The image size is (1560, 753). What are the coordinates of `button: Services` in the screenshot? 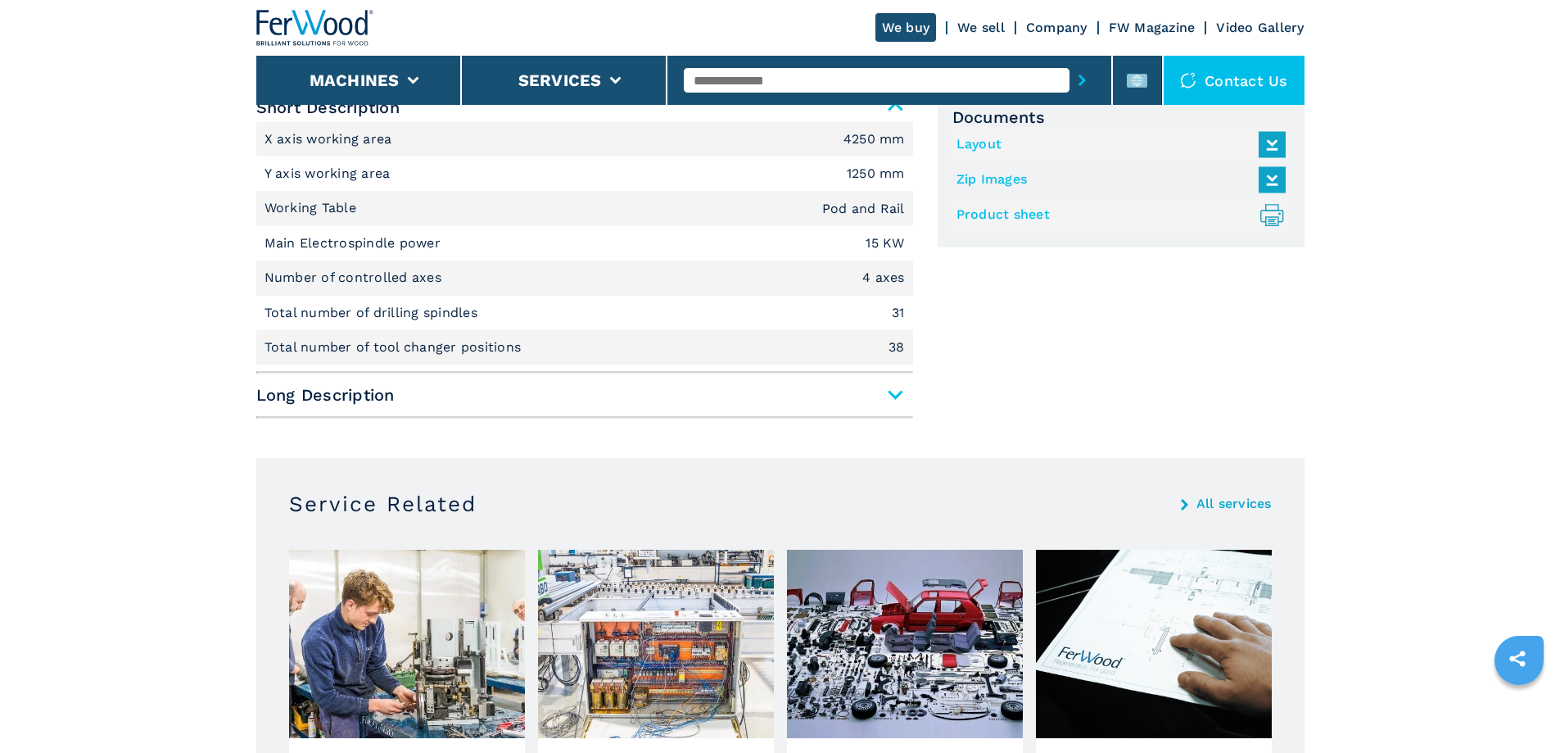 It's located at (560, 80).